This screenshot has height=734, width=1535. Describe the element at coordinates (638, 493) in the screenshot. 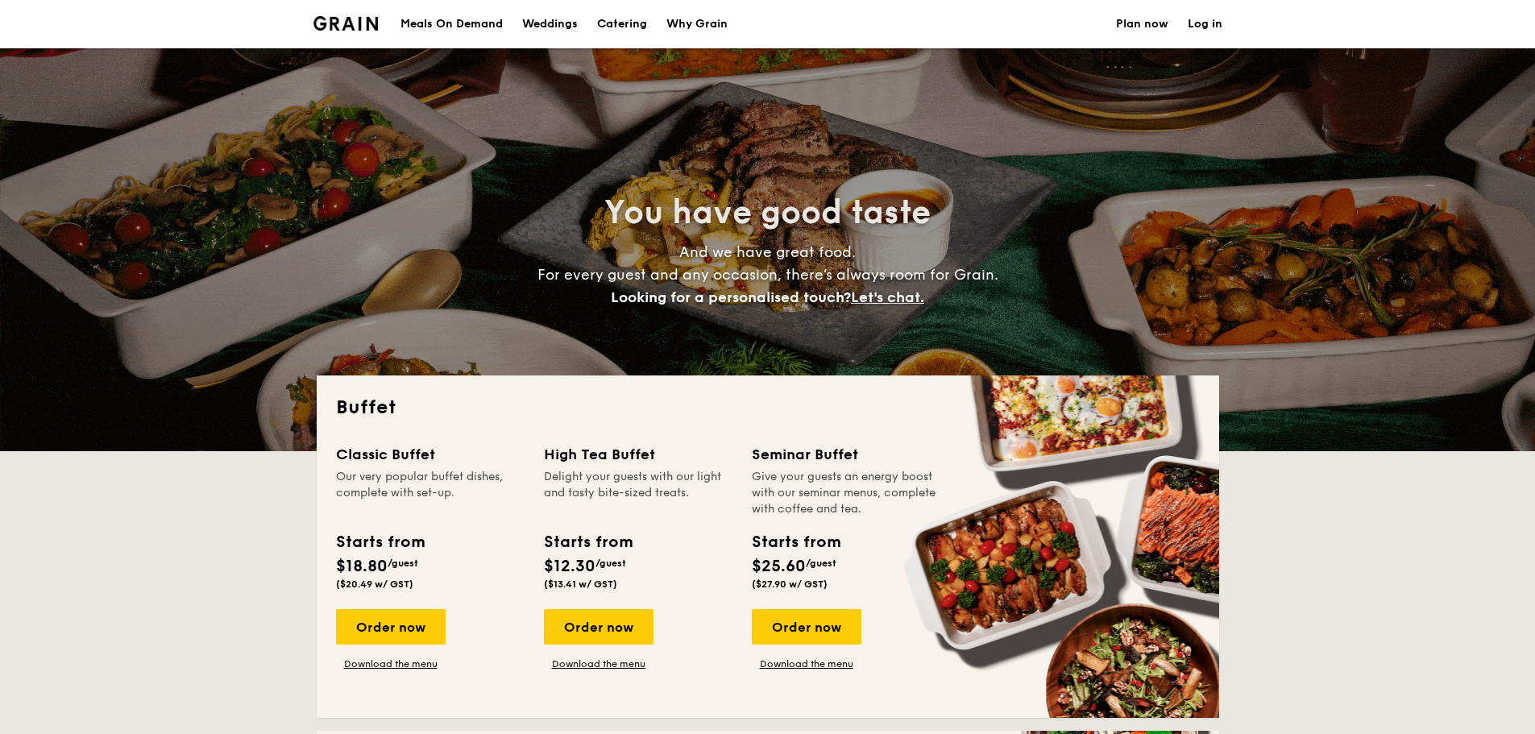

I see `div: Delight your guests with our light and tasty bite-sized treats.` at that location.